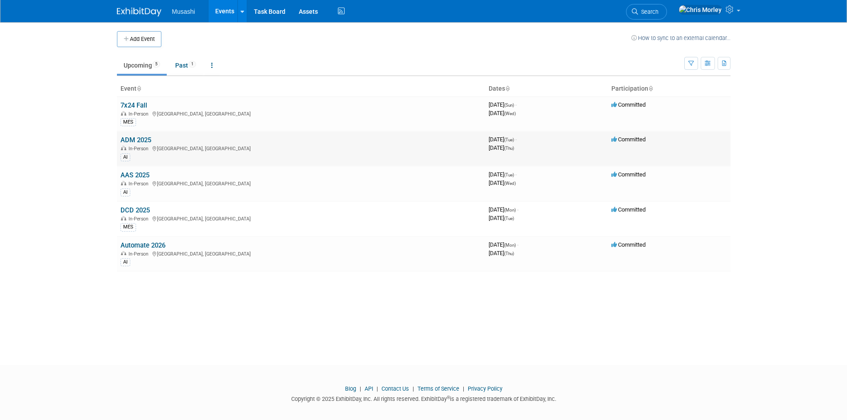  What do you see at coordinates (143, 245) in the screenshot?
I see `a: Automate 2026` at bounding box center [143, 245].